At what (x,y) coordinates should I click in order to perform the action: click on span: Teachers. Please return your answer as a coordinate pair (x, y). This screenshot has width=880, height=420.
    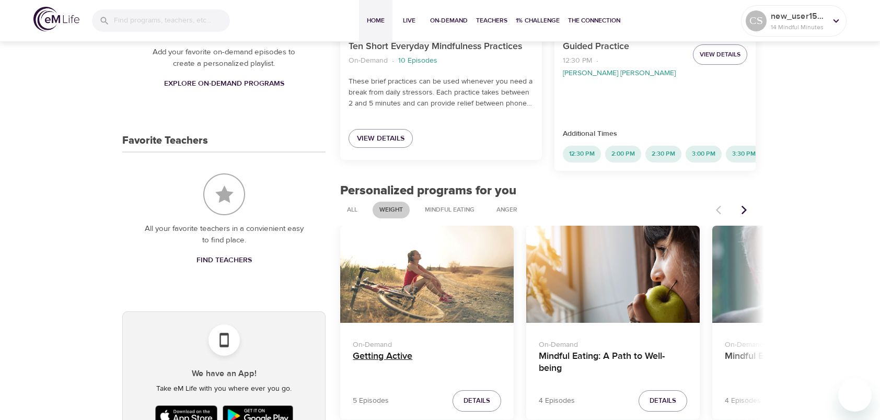
    Looking at the image, I should click on (492, 20).